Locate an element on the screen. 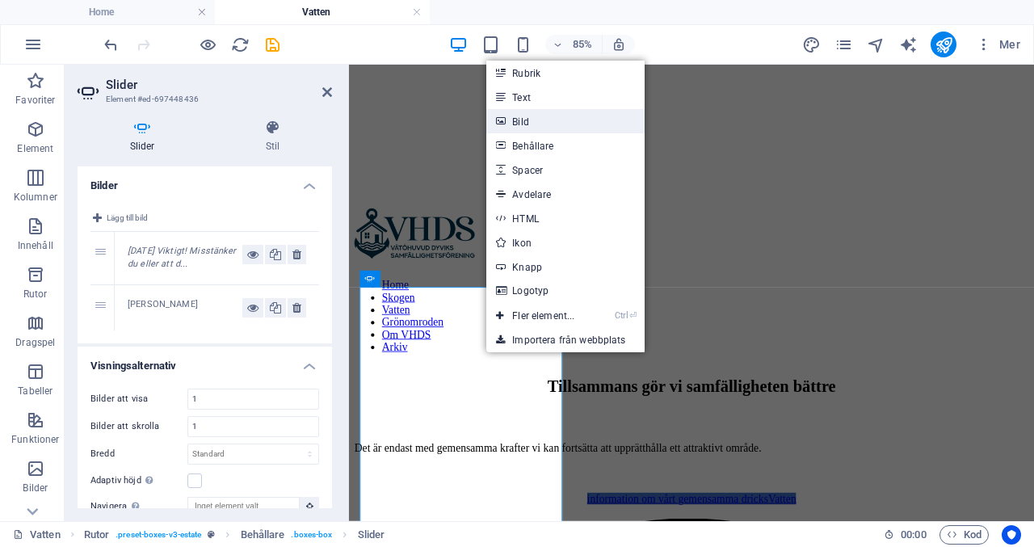  p: Innehåll is located at coordinates (36, 245).